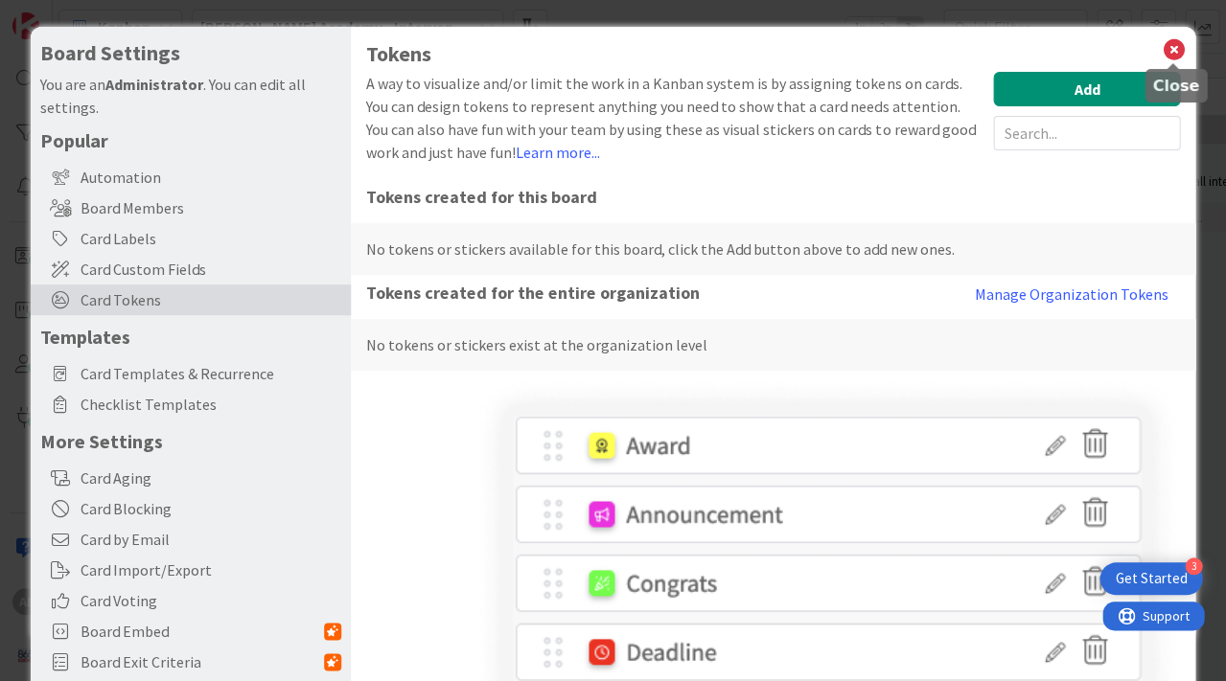 The height and width of the screenshot is (681, 1226). I want to click on div: No tokens or stickers exist at the organization level, so click(772, 345).